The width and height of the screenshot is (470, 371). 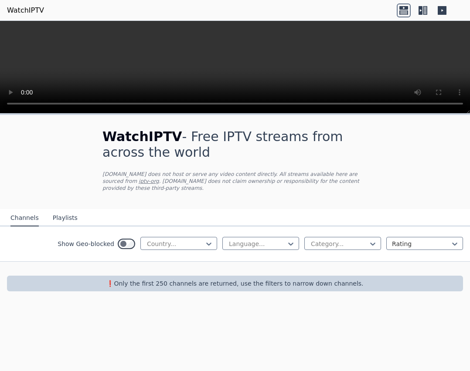 I want to click on button: Channels, so click(x=24, y=218).